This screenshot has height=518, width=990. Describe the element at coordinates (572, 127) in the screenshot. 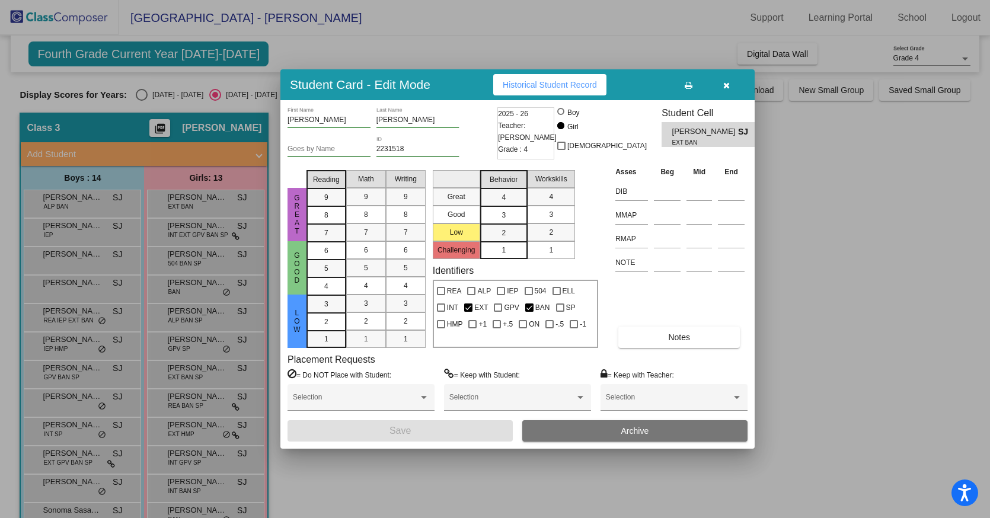

I see `div: Girl` at that location.